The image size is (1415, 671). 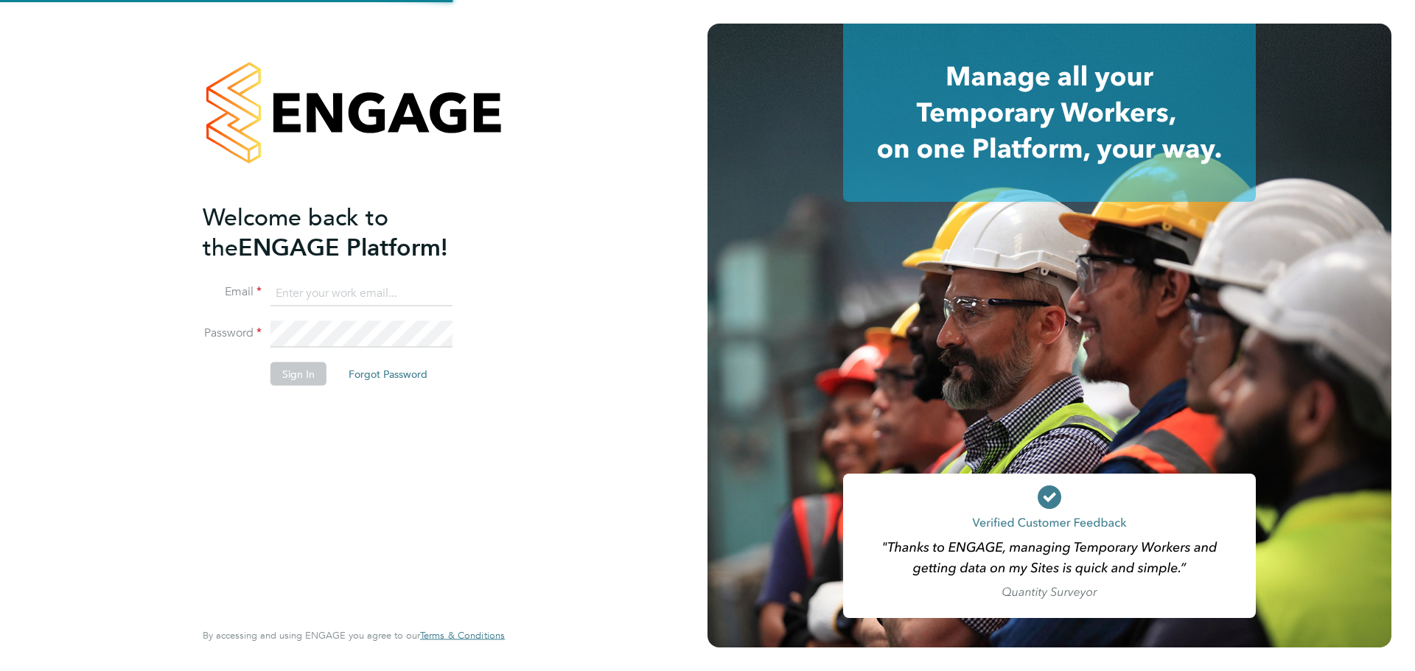 I want to click on h2: ENGAGE Platform!, so click(x=346, y=232).